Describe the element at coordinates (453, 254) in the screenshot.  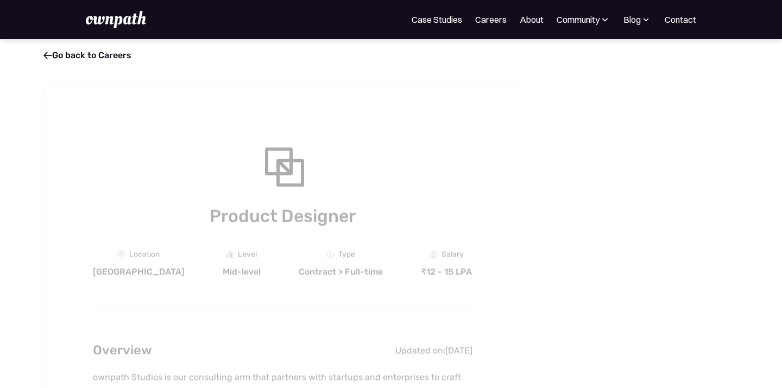
I see `div: Salary` at that location.